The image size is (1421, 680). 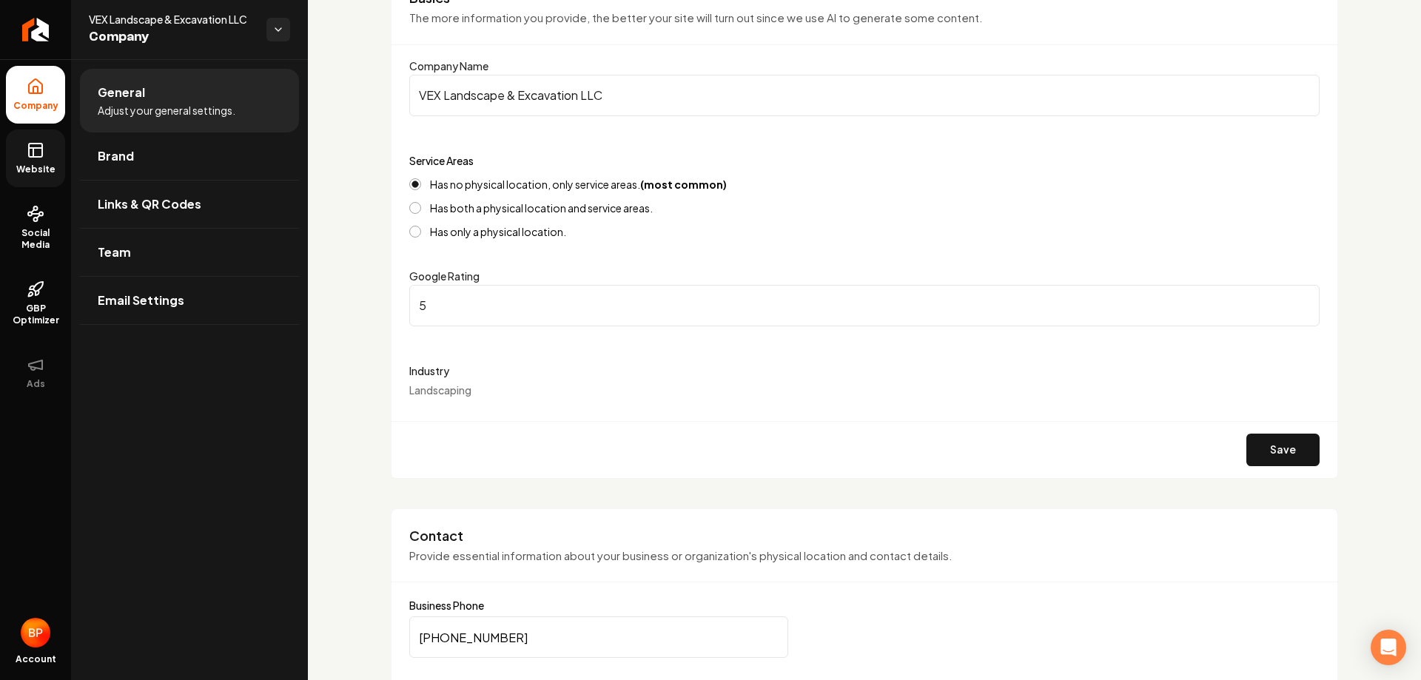 I want to click on label: Has no physical location, only service areas., so click(x=578, y=184).